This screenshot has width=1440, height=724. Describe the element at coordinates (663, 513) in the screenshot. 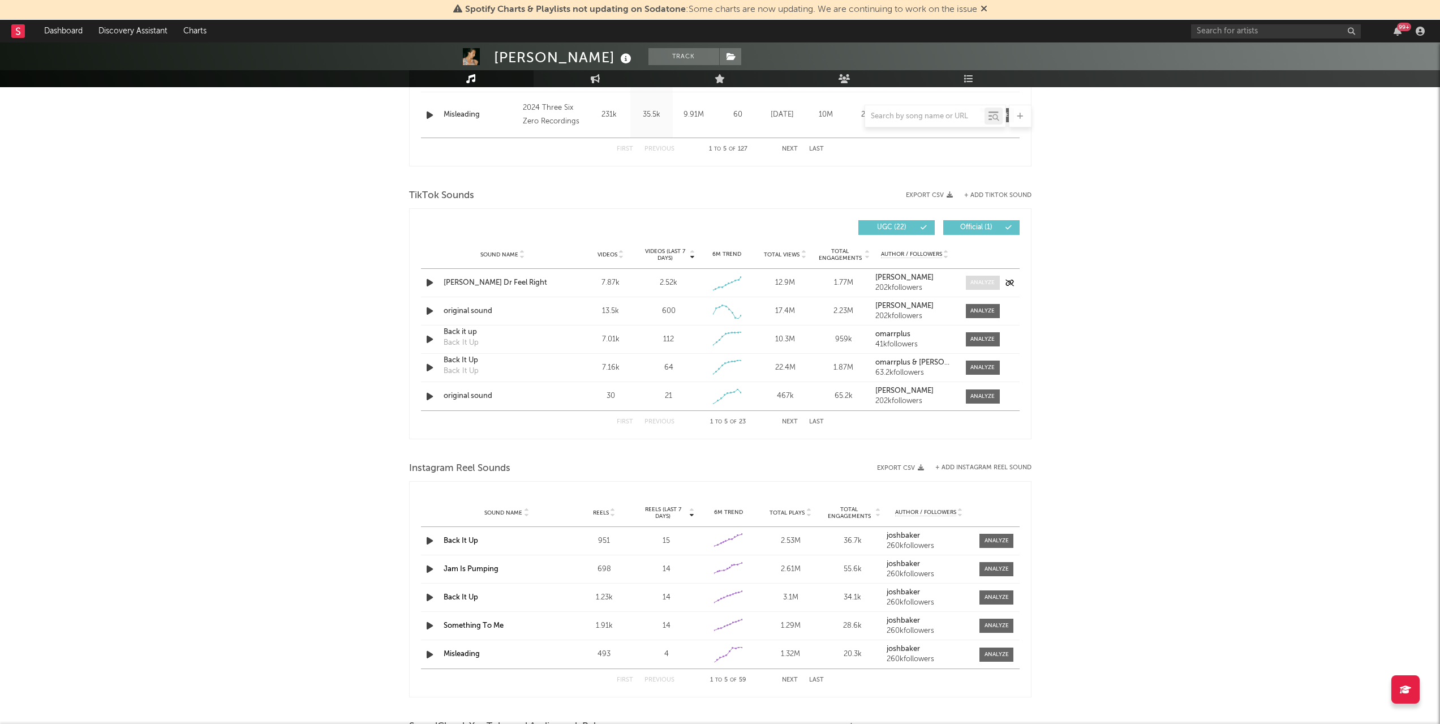

I see `span: Reels (last 7 days)` at that location.